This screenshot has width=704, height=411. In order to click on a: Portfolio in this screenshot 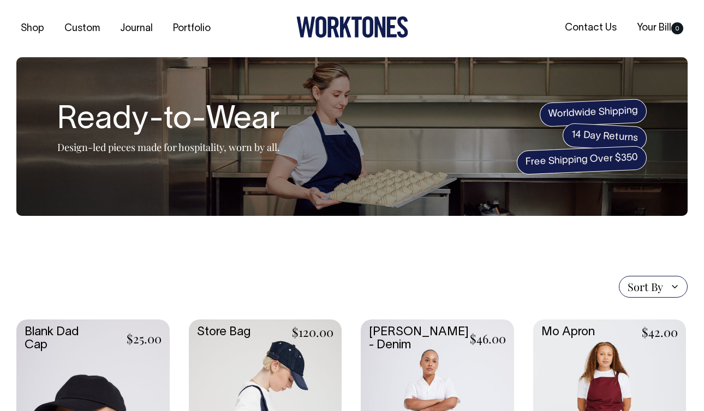, I will do `click(192, 28)`.